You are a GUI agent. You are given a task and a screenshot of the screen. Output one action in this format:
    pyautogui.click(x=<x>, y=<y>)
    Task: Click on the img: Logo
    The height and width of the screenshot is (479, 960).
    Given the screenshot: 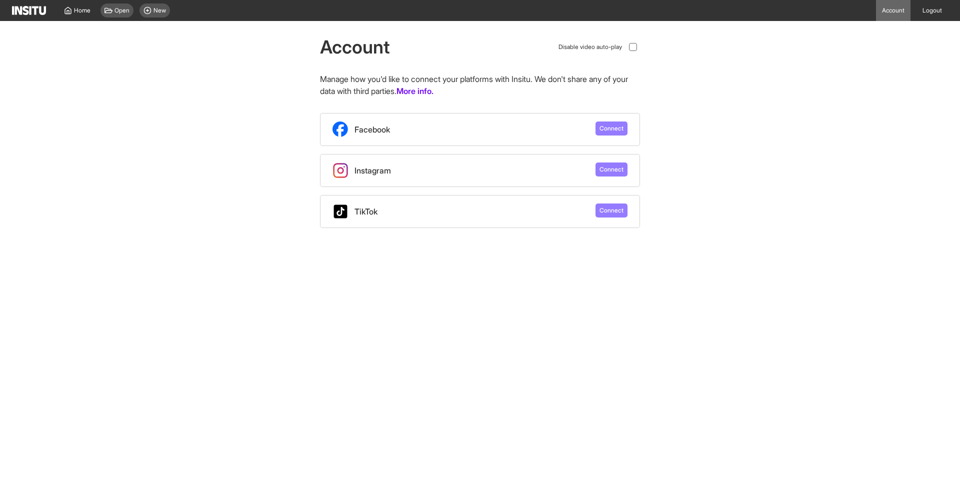 What is the action you would take?
    pyautogui.click(x=29, y=10)
    